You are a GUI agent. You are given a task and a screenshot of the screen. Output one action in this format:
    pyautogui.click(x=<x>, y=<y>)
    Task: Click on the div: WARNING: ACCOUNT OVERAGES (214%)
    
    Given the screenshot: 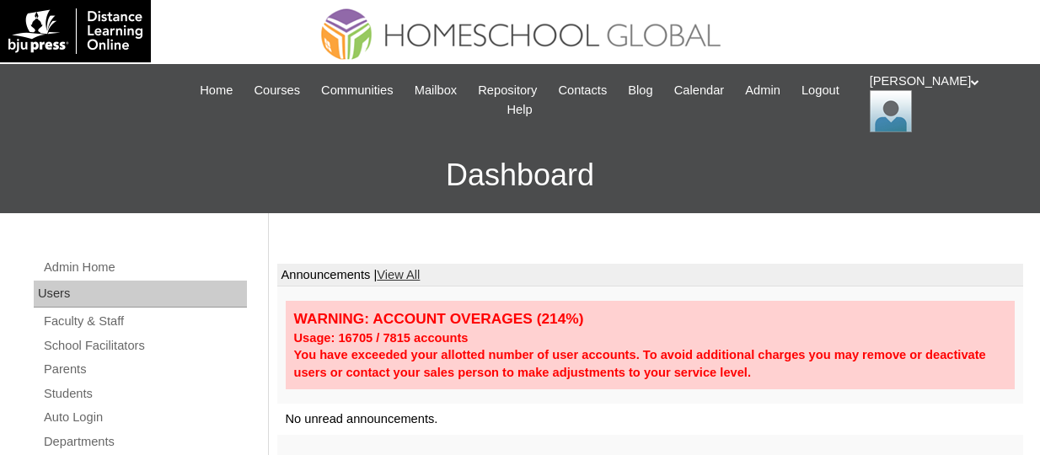 What is the action you would take?
    pyautogui.click(x=650, y=318)
    